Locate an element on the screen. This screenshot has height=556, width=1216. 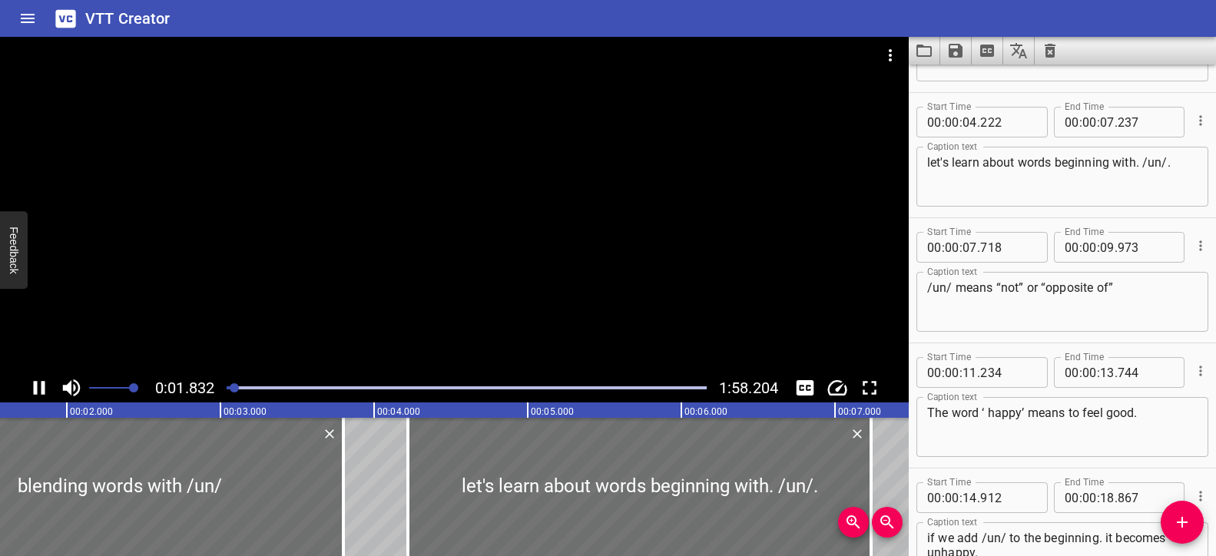
input: 744 is located at coordinates (1145, 372).